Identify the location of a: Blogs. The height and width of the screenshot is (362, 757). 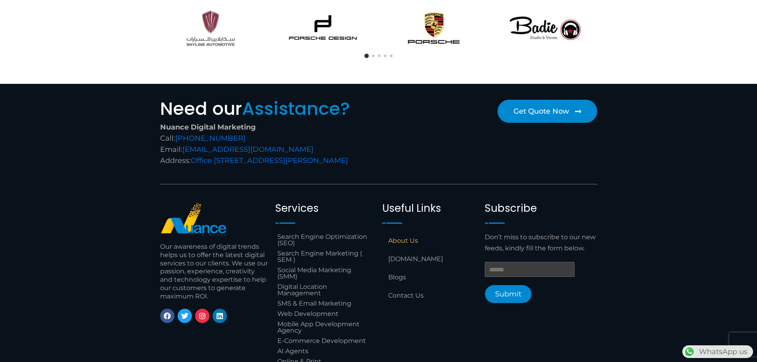
(429, 277).